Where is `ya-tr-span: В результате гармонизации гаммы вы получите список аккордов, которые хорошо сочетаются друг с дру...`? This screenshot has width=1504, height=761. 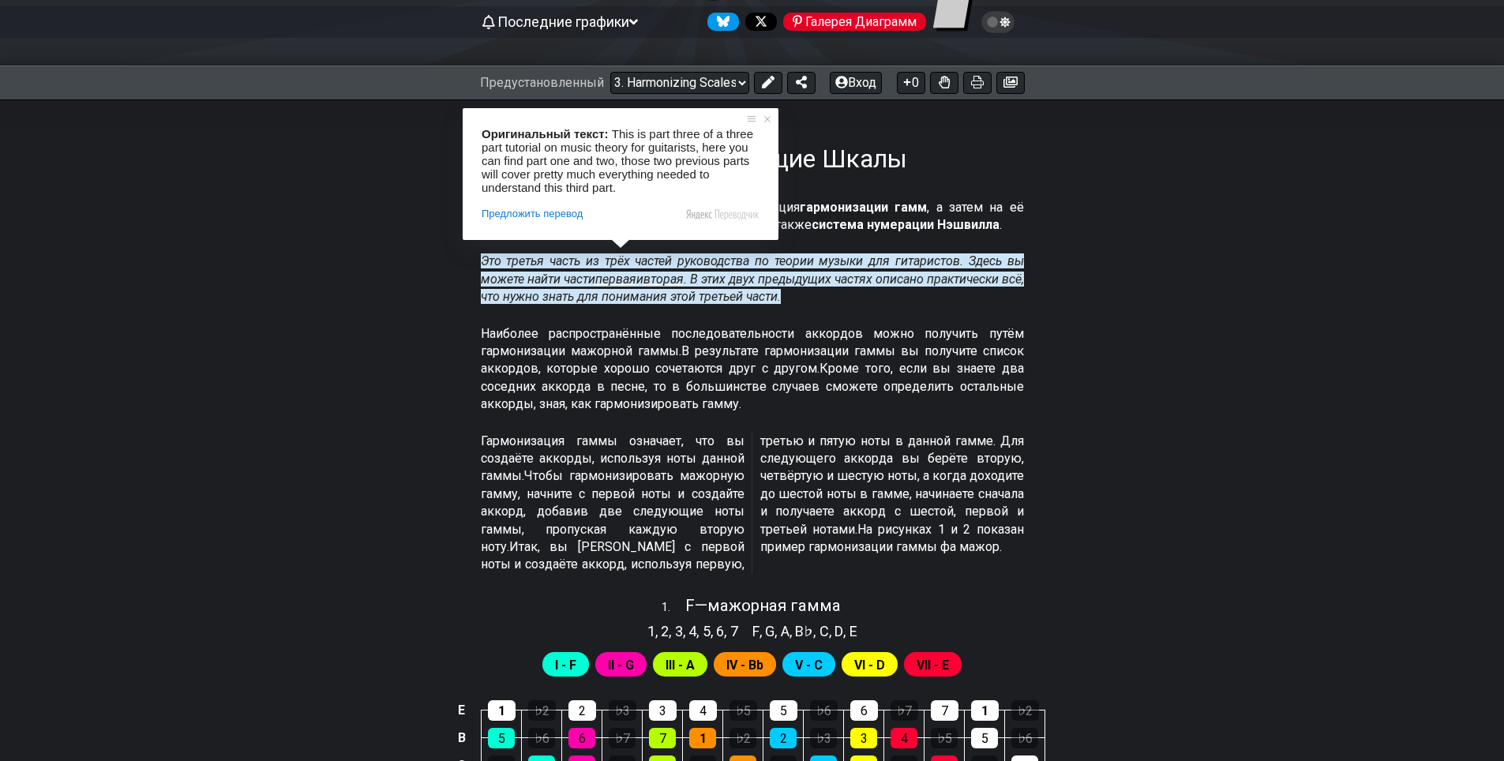
ya-tr-span: В результате гармонизации гаммы вы получите список аккордов, которые хорошо сочетаются друг с дру... is located at coordinates (752, 359).